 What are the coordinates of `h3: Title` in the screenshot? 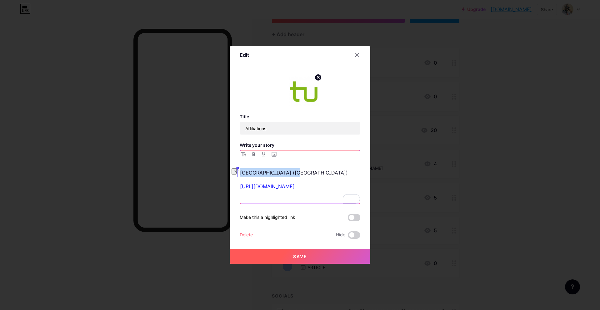 It's located at (300, 117).